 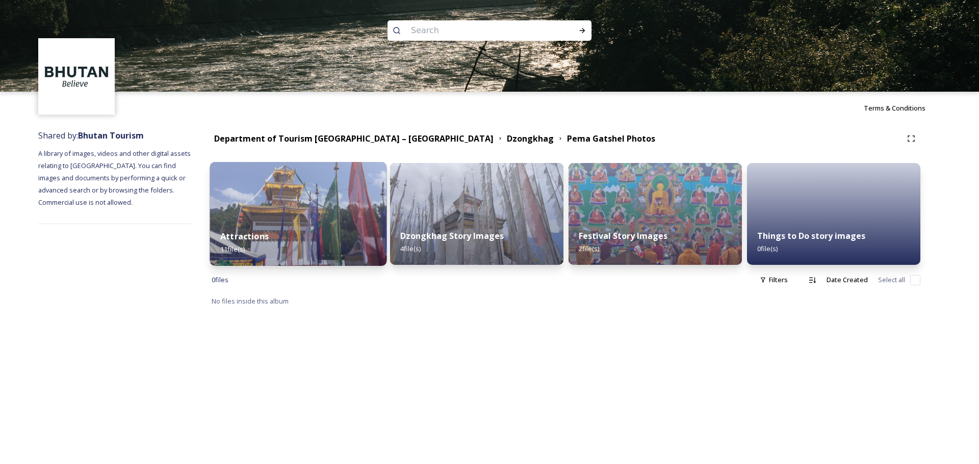 What do you see at coordinates (902, 108) in the screenshot?
I see `a: Terms & Conditions` at bounding box center [902, 108].